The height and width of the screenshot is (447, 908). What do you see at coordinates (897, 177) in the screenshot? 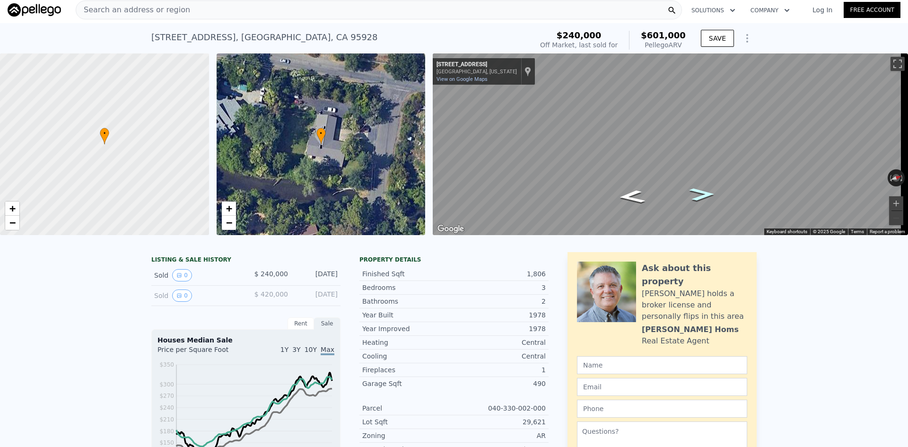
I see `button: Reset the view` at bounding box center [897, 177].